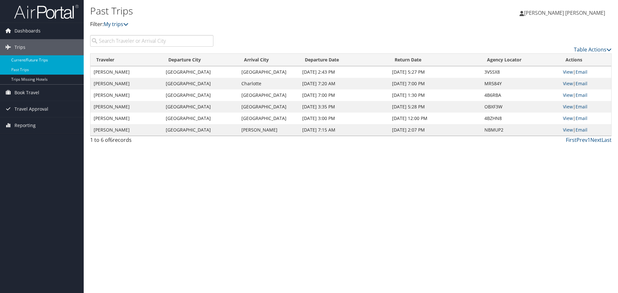  I want to click on span: 6, so click(111, 140).